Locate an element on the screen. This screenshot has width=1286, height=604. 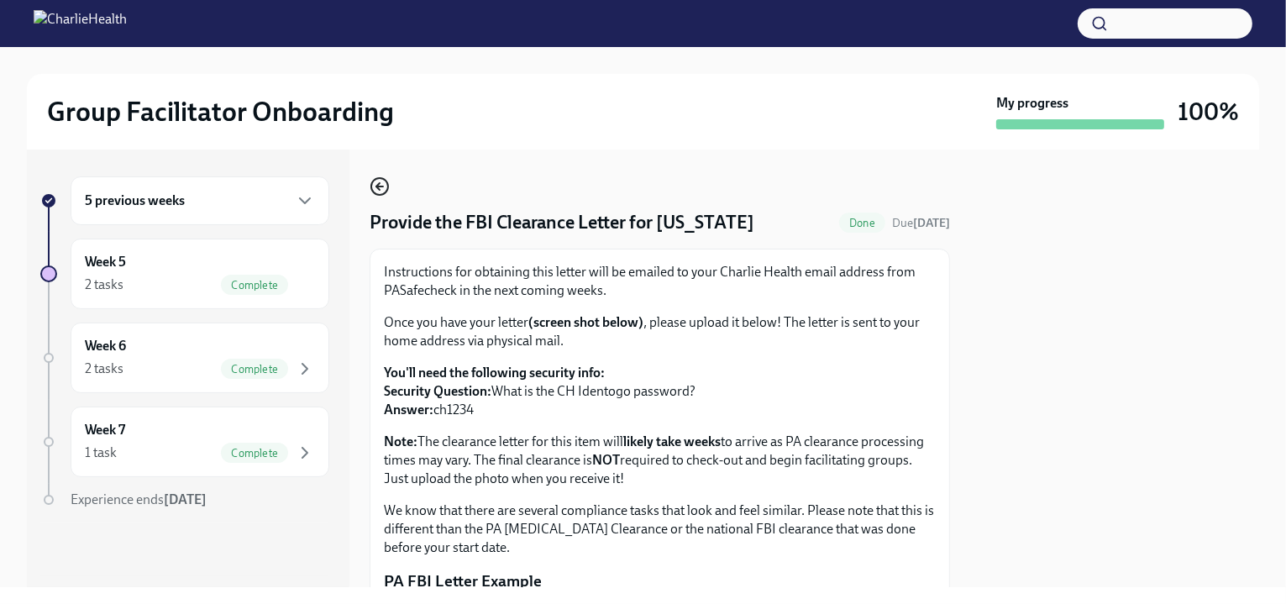
p: Once you have your letter , please upload it below! The letter is sent to your home address via p... is located at coordinates (659, 332).